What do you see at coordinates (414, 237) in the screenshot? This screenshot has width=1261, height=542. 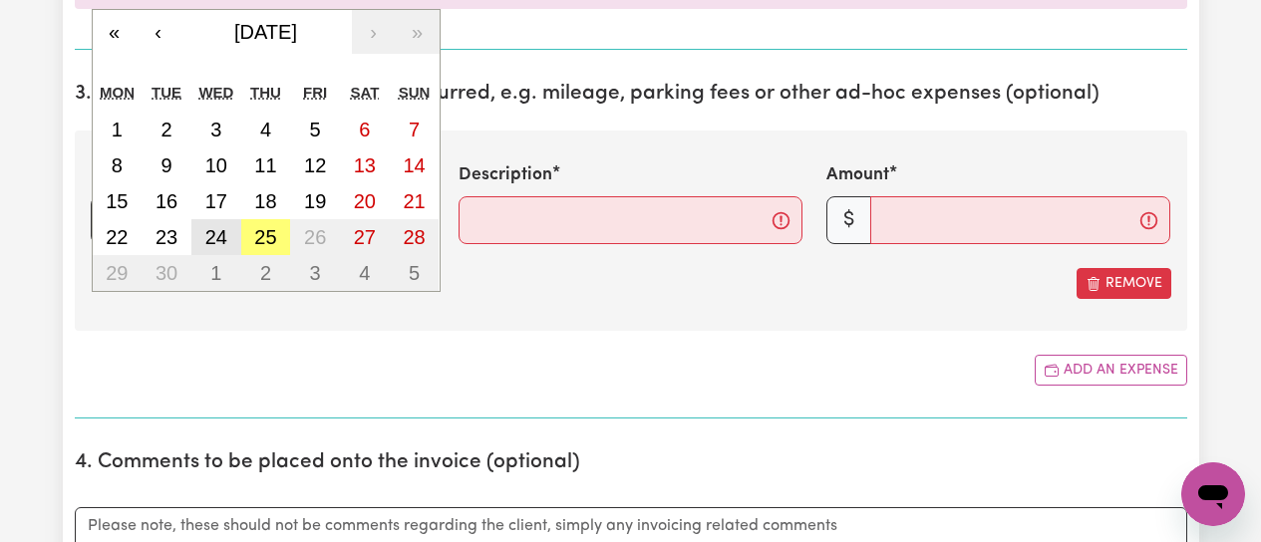 I see `abbr: September 28, 2025` at bounding box center [414, 237].